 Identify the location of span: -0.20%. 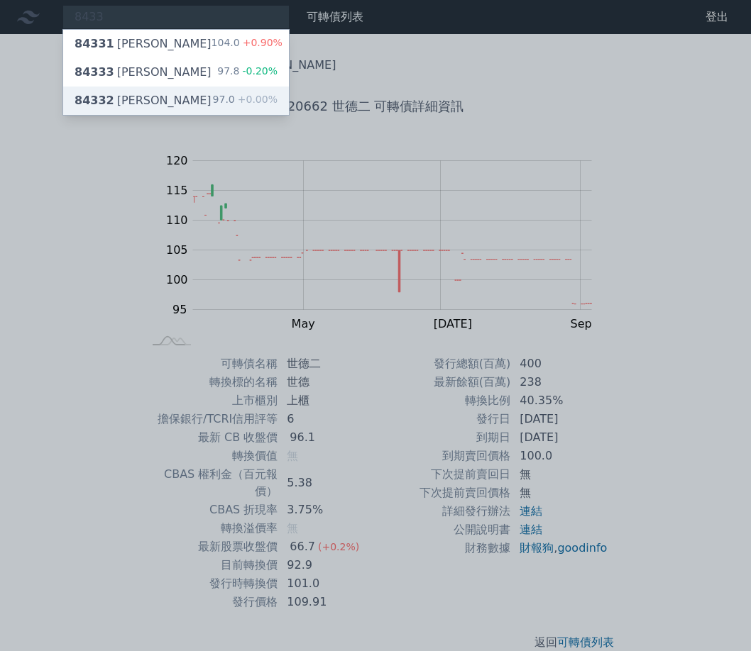
(258, 71).